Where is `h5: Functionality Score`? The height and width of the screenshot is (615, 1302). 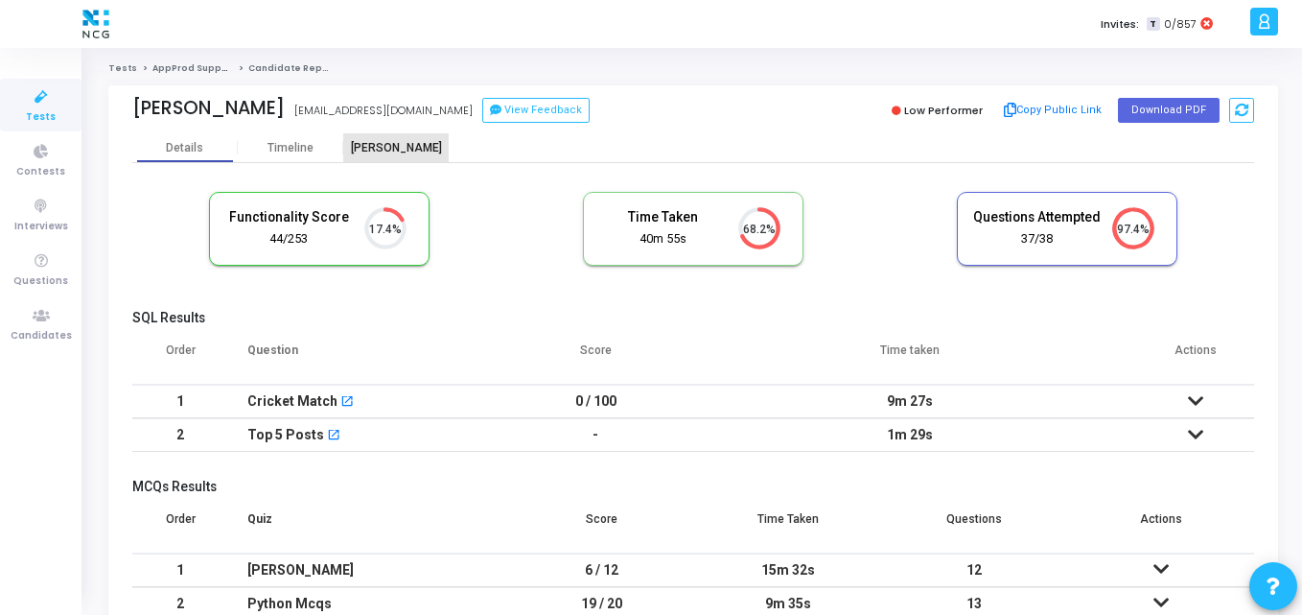
h5: Functionality Score is located at coordinates (289, 217).